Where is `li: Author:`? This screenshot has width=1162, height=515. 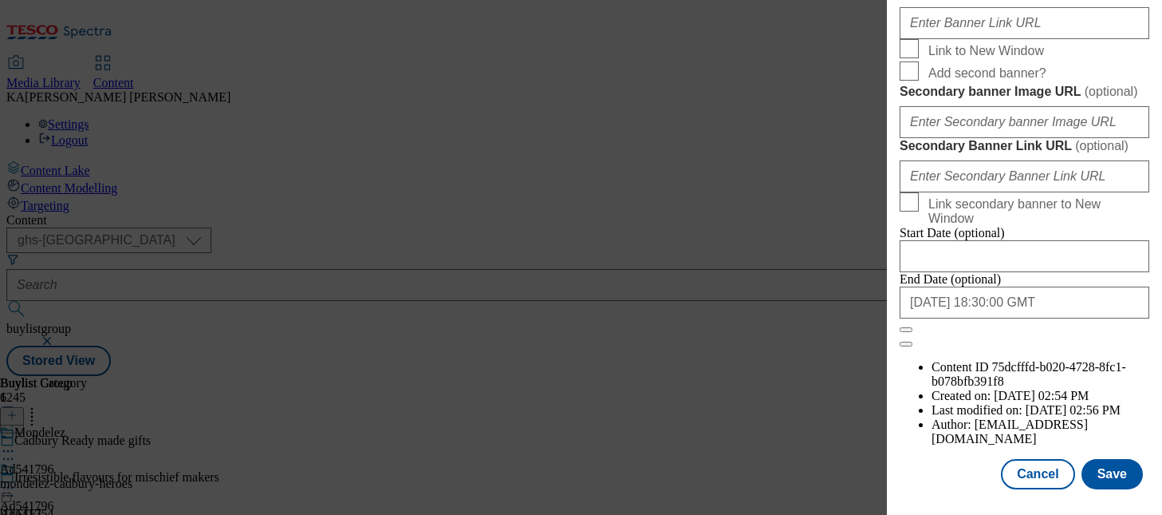 li: Author: is located at coordinates (1040, 432).